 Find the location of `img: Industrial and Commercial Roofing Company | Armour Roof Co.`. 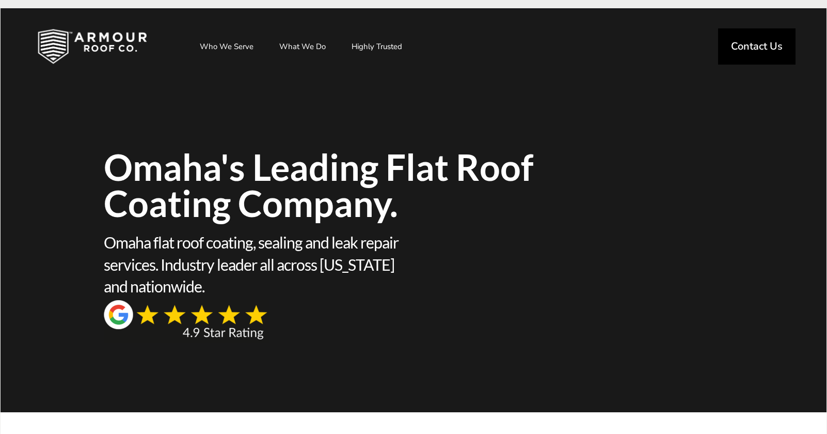

img: Industrial and Commercial Roofing Company | Armour Roof Co. is located at coordinates (92, 46).